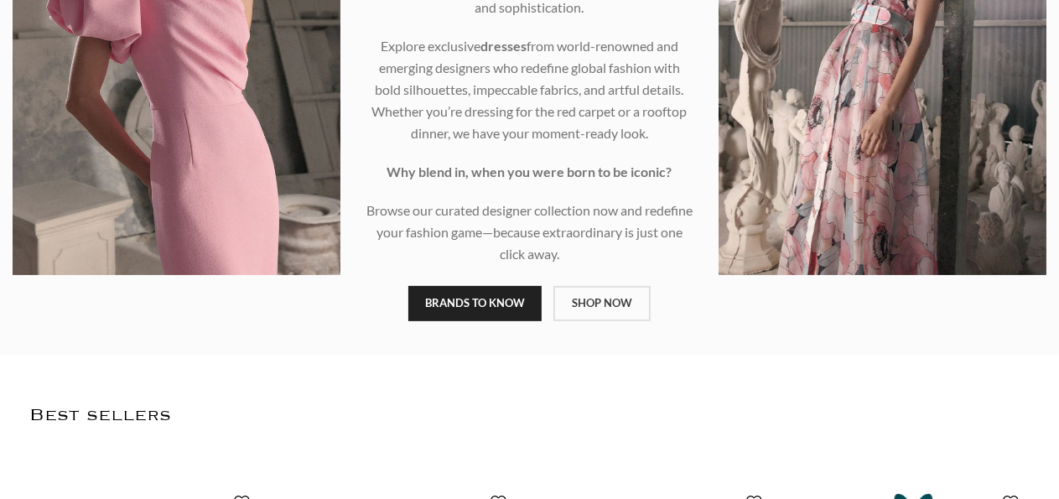  I want to click on p: Browse our curated designer collection now and redefine your fashion game—because extraordinary i..., so click(529, 232).